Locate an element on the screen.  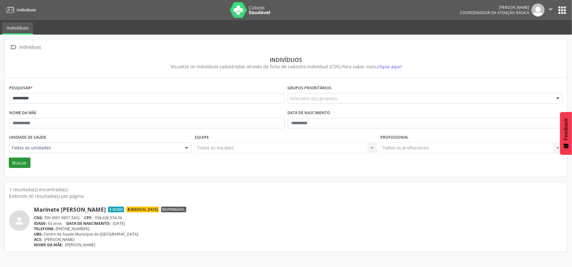
span: Responsável is located at coordinates (174, 209).